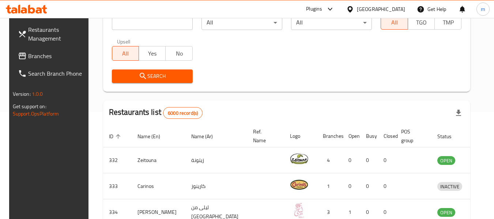  Describe the element at coordinates (264, 136) in the screenshot. I see `span: Ref. Name` at that location.